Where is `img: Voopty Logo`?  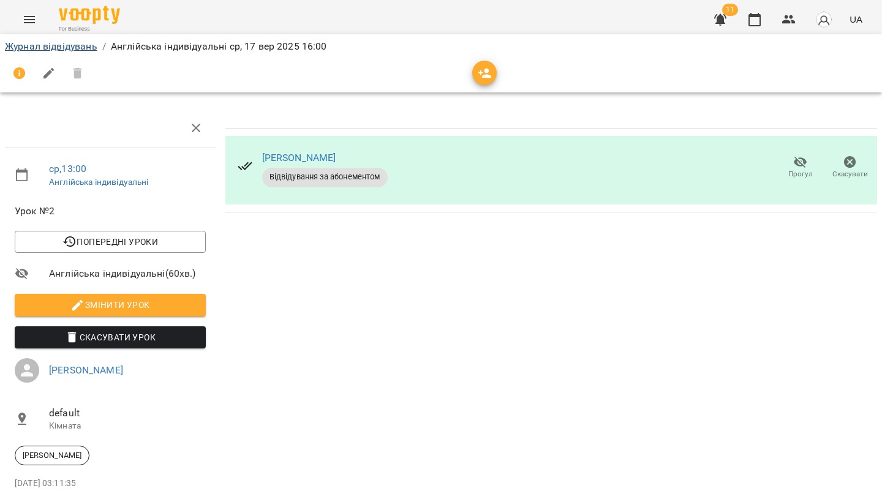 img: Voopty Logo is located at coordinates (89, 15).